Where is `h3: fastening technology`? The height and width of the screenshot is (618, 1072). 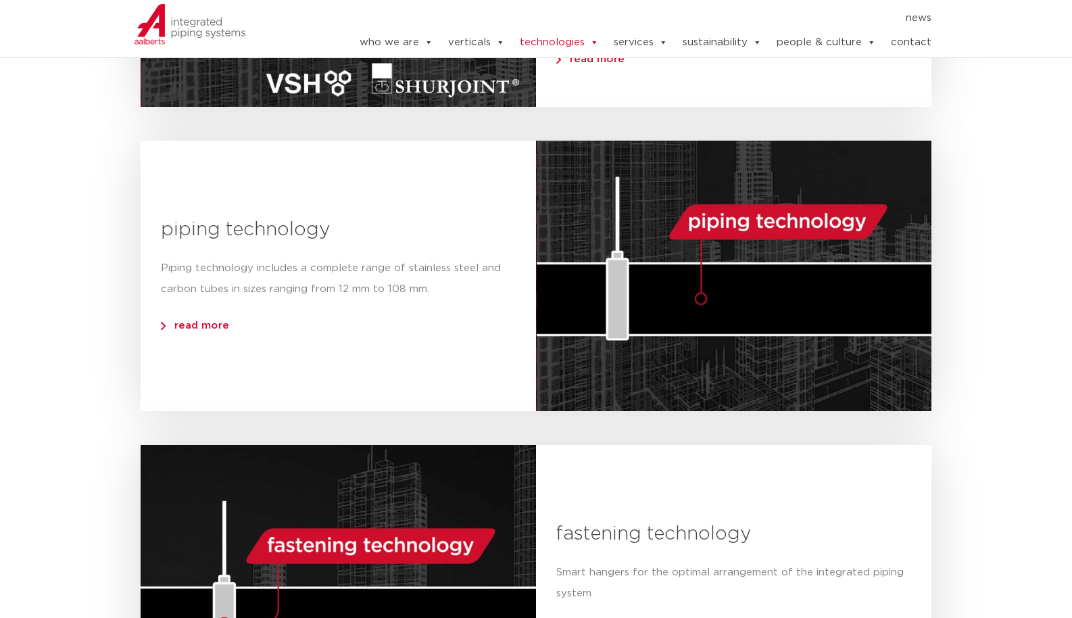
h3: fastening technology is located at coordinates (733, 534).